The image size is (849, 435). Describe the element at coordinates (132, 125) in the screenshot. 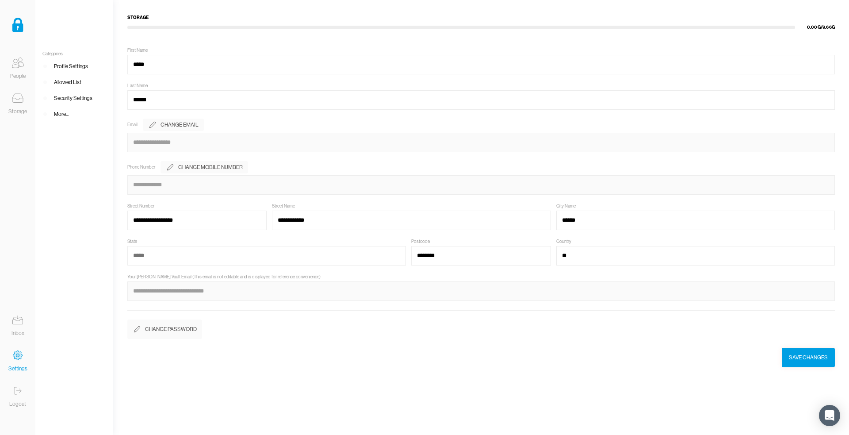

I see `div: Email` at that location.